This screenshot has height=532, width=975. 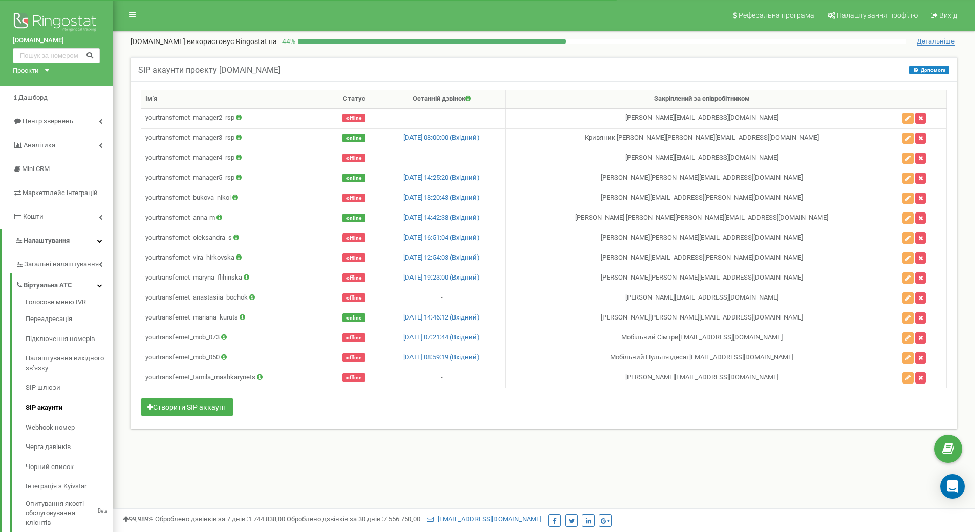 What do you see at coordinates (36, 168) in the screenshot?
I see `span: Mini CRM` at bounding box center [36, 168].